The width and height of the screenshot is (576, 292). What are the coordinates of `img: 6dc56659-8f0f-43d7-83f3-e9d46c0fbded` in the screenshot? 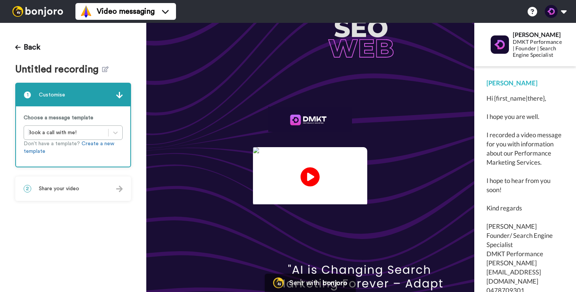 It's located at (310, 119).